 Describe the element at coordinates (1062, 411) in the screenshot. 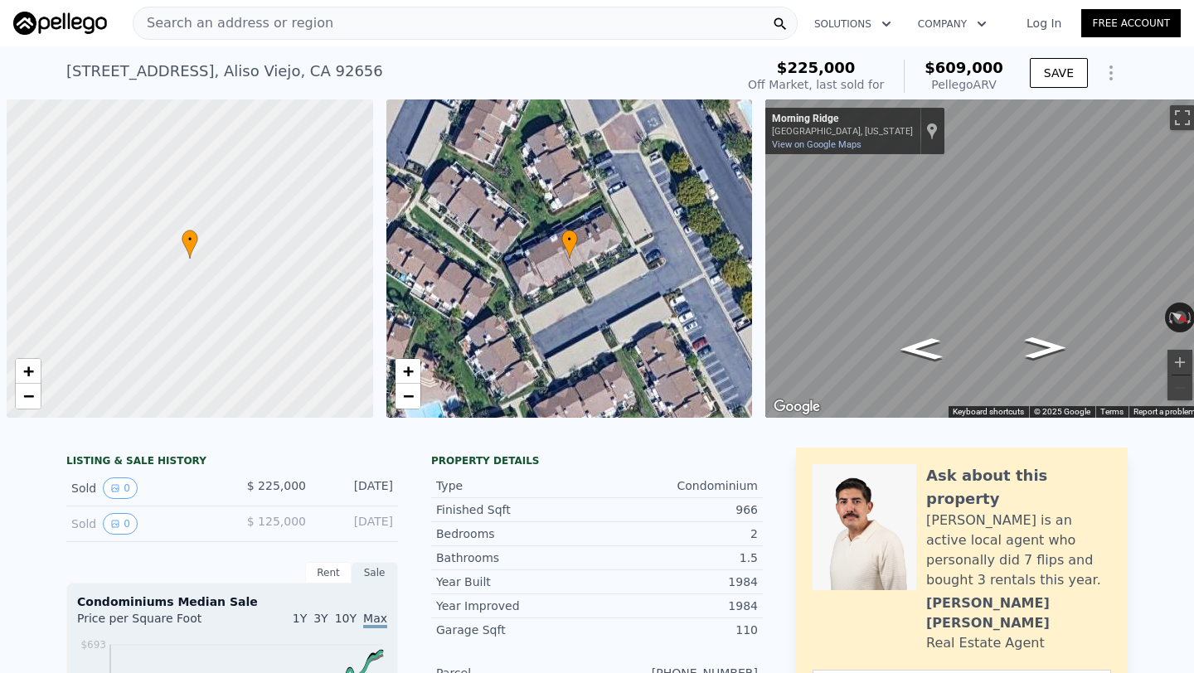

I see `span: © 2025 Google` at that location.